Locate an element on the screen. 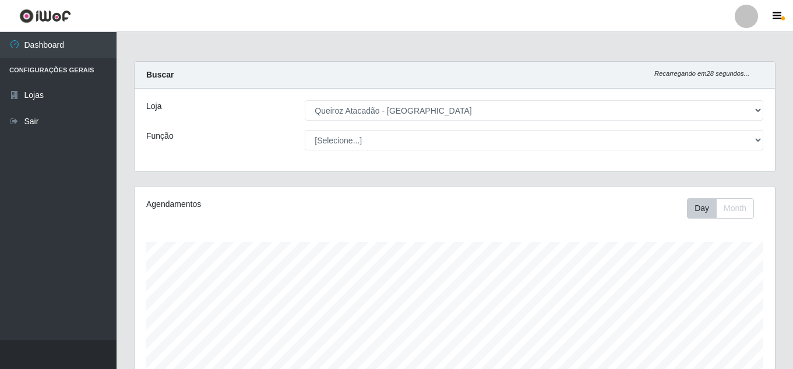 The image size is (793, 369). label: Função is located at coordinates (160, 136).